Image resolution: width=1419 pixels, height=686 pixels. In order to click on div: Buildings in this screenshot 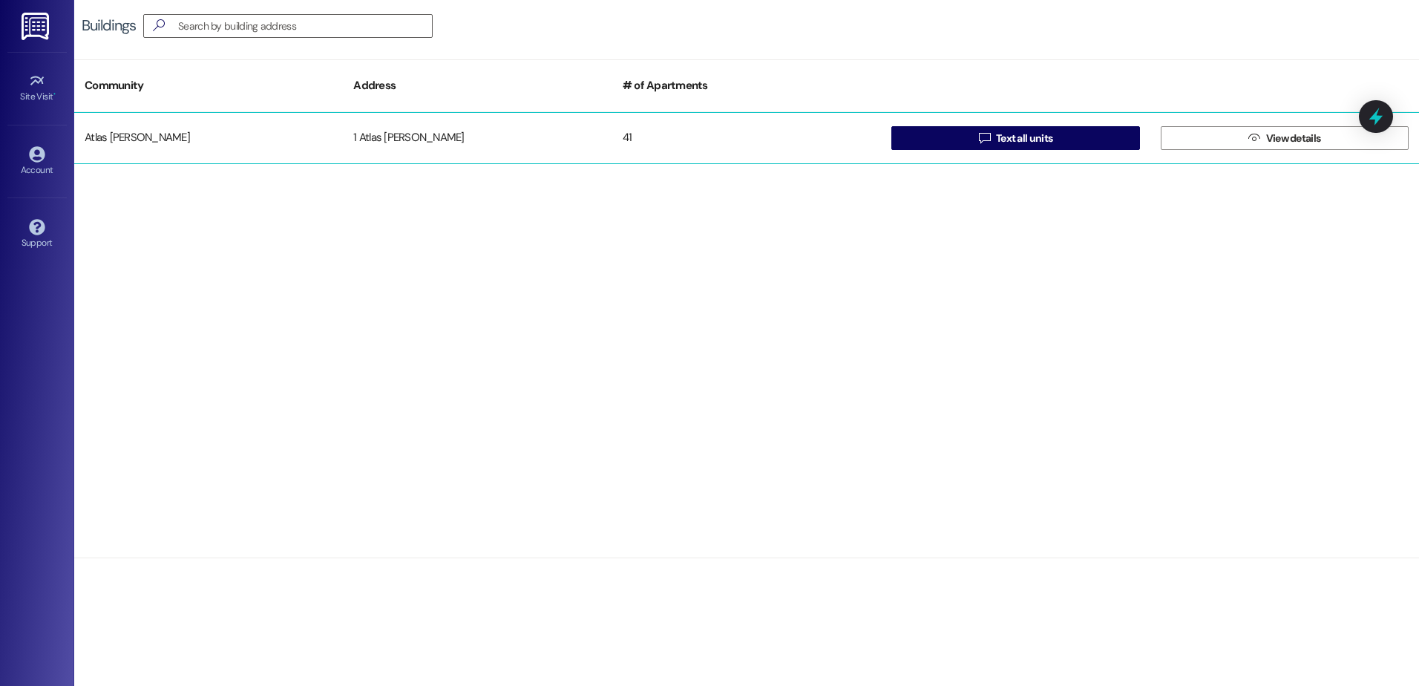, I will do `click(108, 25)`.